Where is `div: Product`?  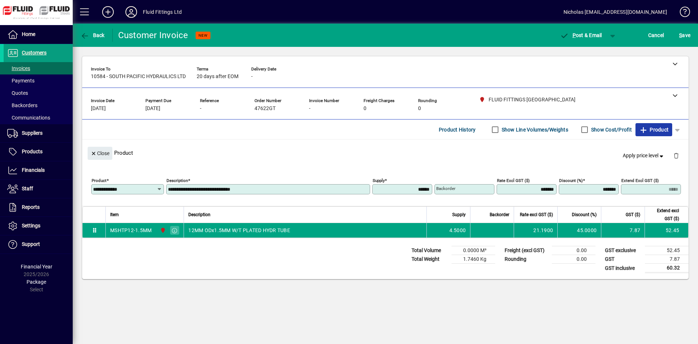
div: Product is located at coordinates (386, 153).